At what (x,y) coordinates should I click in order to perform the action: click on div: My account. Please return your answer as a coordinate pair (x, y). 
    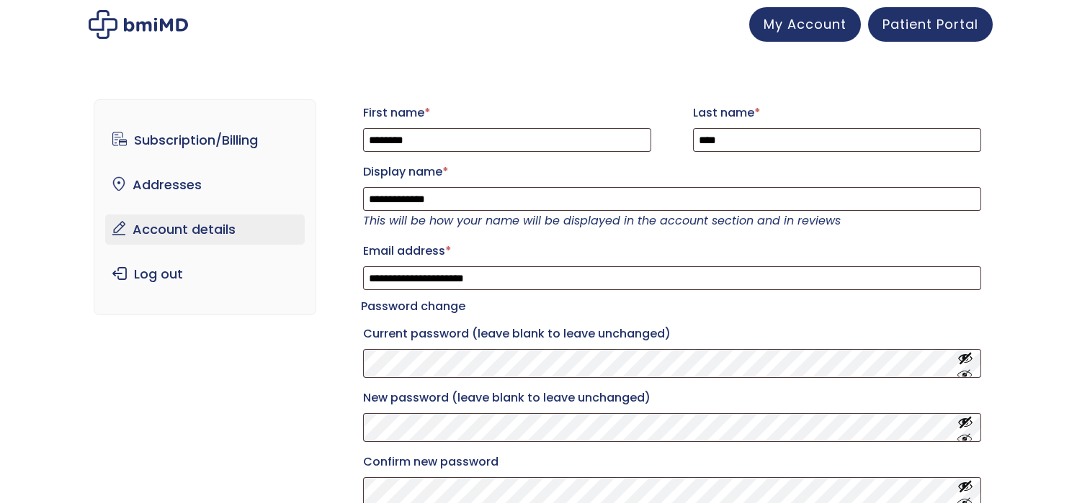
    Looking at the image, I should click on (138, 24).